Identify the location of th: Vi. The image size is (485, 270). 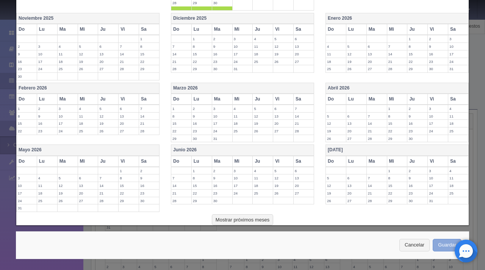
(129, 29).